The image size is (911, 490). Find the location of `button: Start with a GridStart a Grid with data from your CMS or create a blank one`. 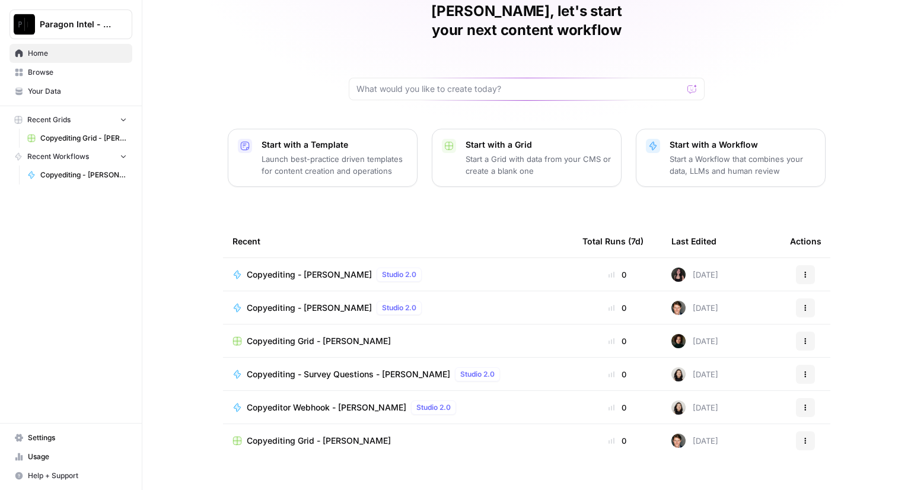

button: Start with a GridStart a Grid with data from your CMS or create a blank one is located at coordinates (527, 158).